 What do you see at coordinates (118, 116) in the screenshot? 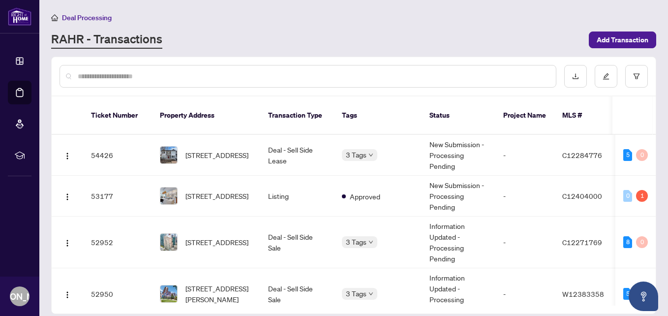
I see `th: Ticket Number` at bounding box center [118, 116].